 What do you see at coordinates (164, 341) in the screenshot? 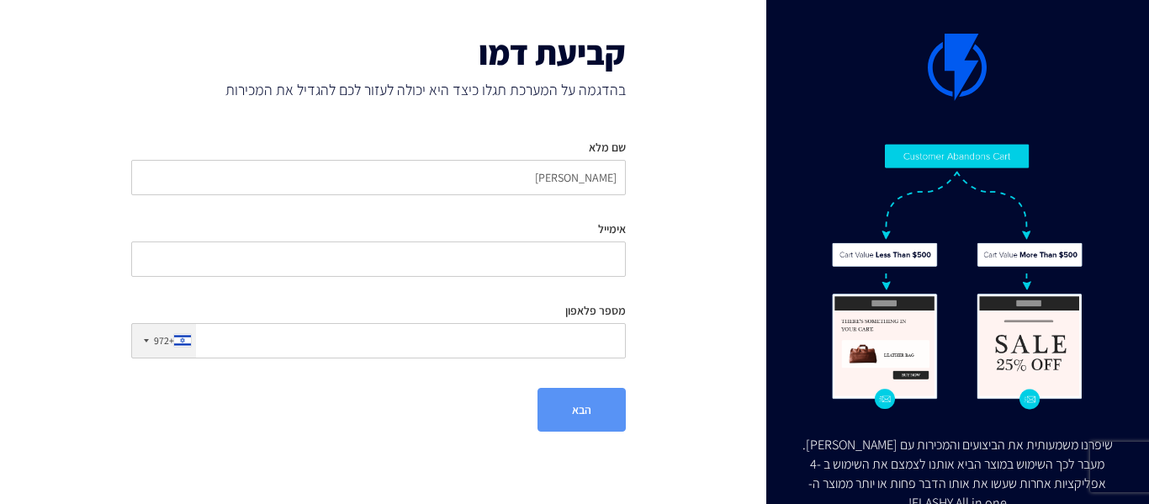
I see `div: Israel (‫ישראל‬‎): +972` at bounding box center [164, 341].